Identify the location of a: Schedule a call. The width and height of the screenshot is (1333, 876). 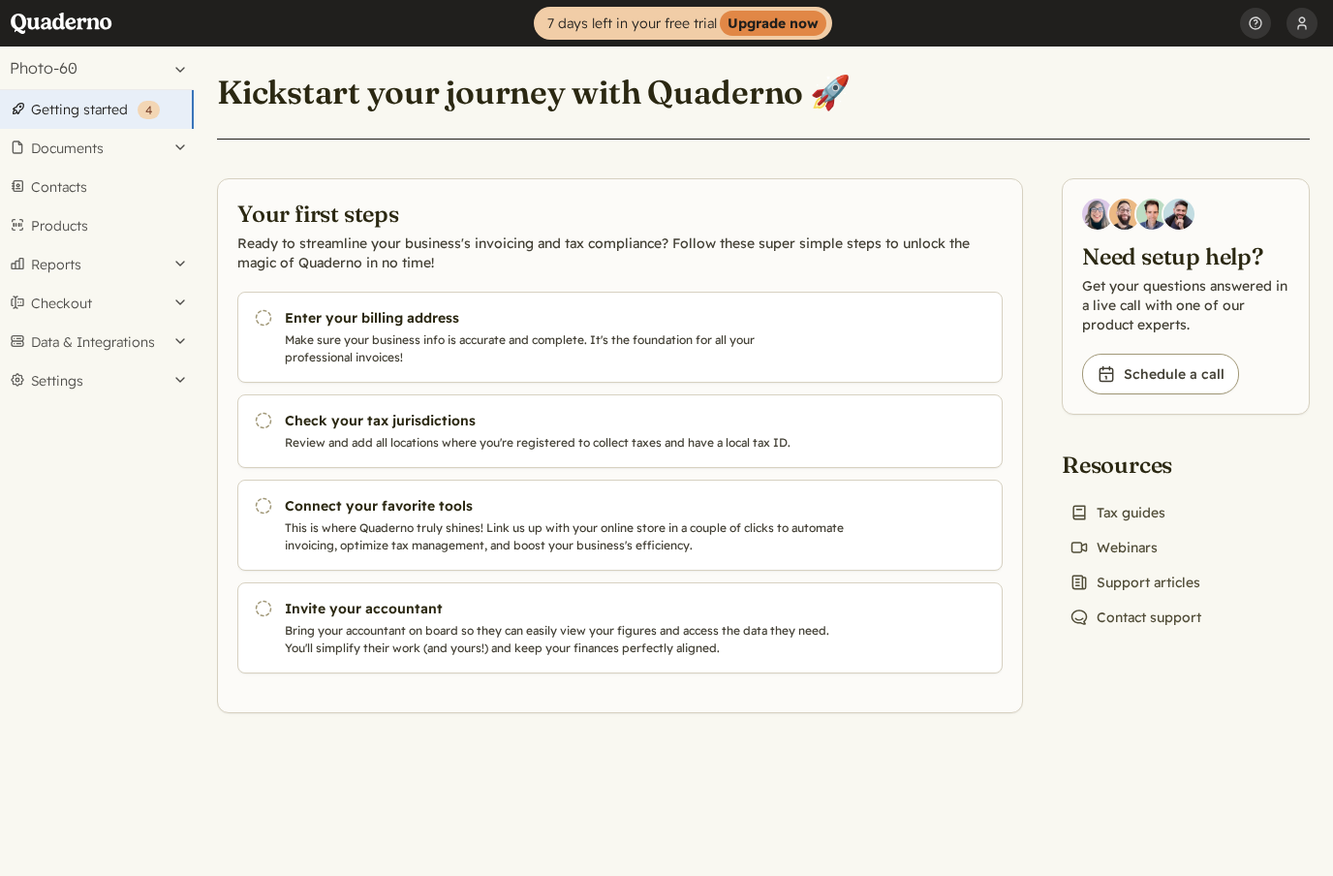
(1160, 374).